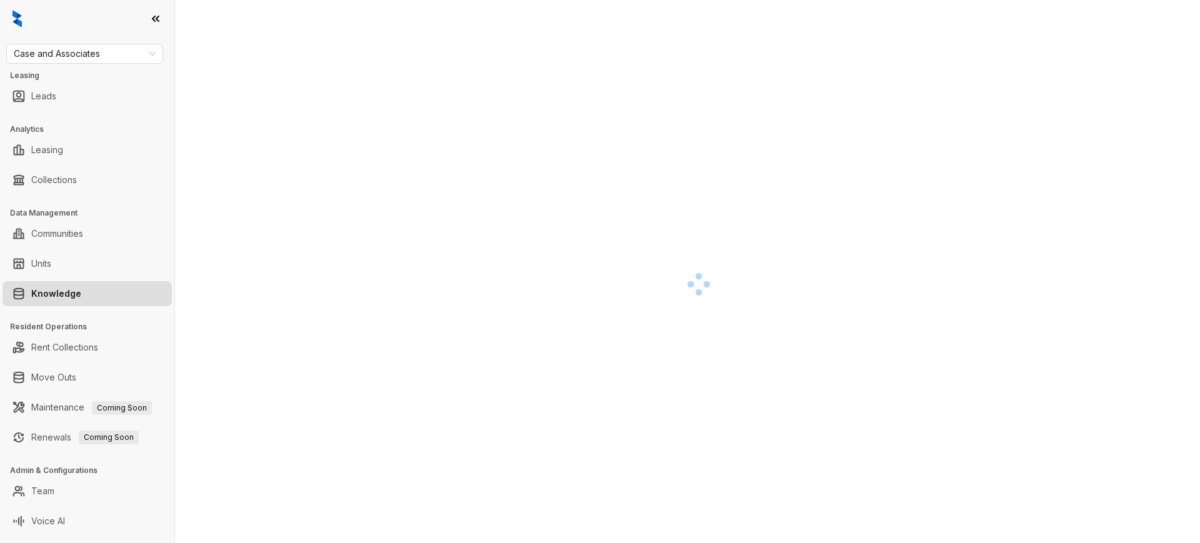 The height and width of the screenshot is (543, 1200). Describe the element at coordinates (17, 19) in the screenshot. I see `img: logo` at that location.